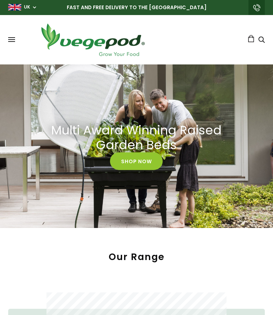 The image size is (273, 315). What do you see at coordinates (136, 137) in the screenshot?
I see `a: Multi Award Winning Raised Garden Beds` at bounding box center [136, 137].